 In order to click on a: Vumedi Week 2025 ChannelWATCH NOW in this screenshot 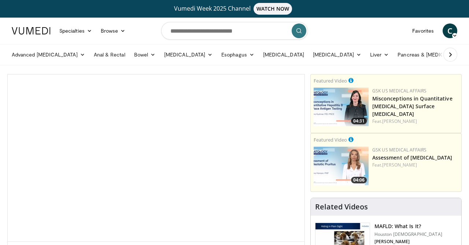, I will do `click(234, 9)`.